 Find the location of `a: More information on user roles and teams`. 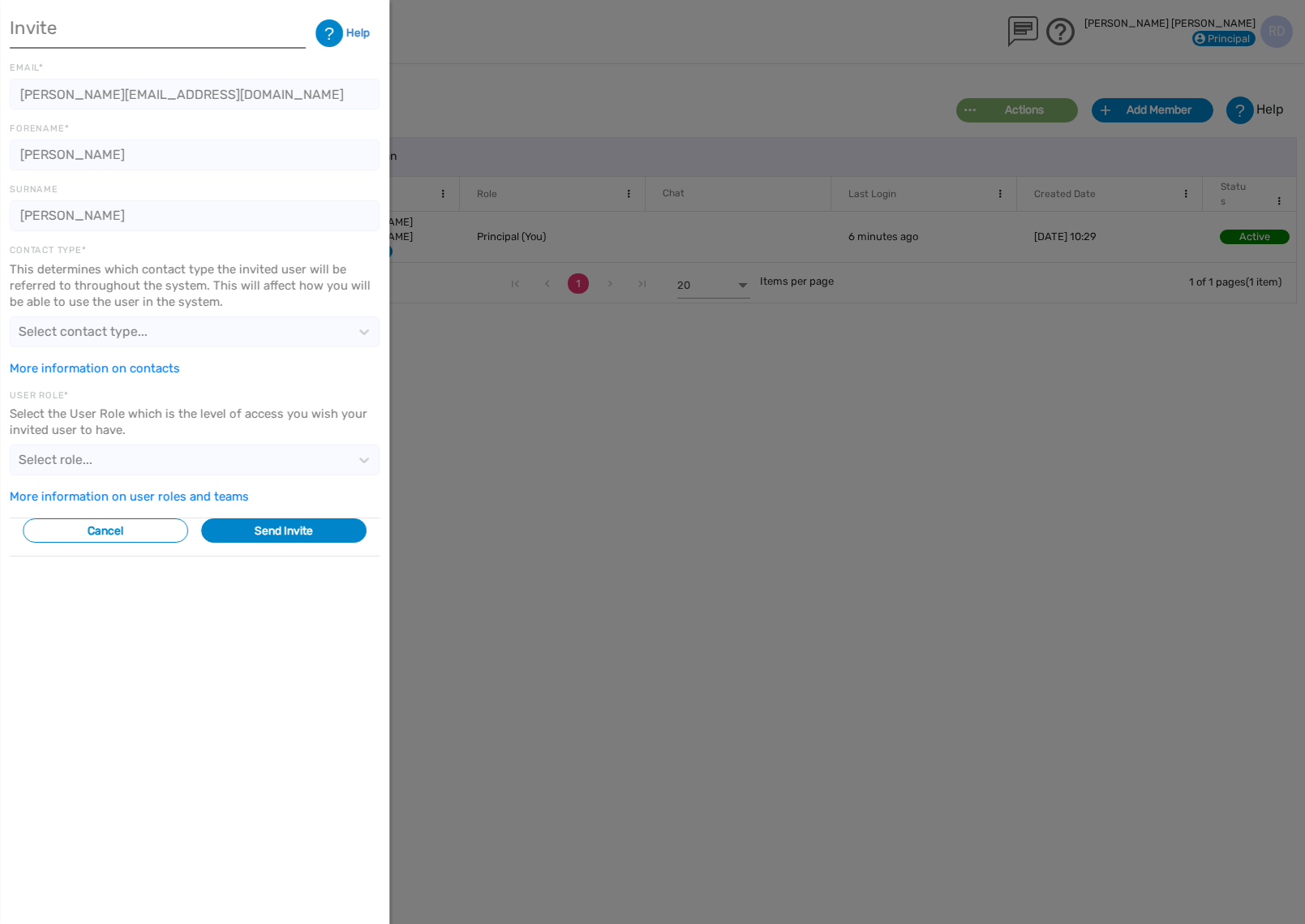

a: More information on user roles and teams is located at coordinates (129, 496).